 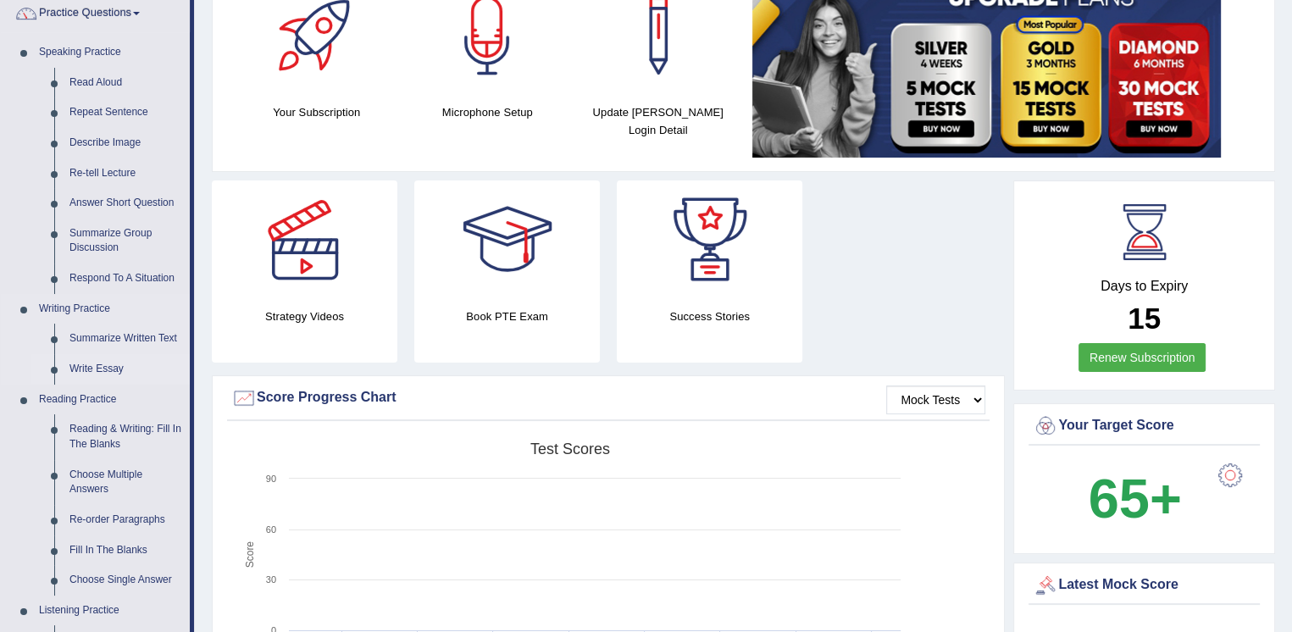 What do you see at coordinates (506, 316) in the screenshot?
I see `h4: Book PTE Exam` at bounding box center [506, 316].